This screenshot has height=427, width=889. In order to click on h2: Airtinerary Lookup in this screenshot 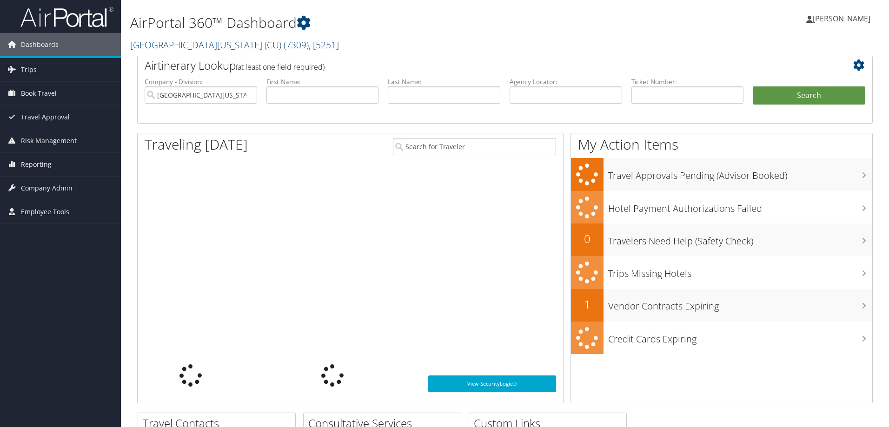, I will do `click(474, 66)`.